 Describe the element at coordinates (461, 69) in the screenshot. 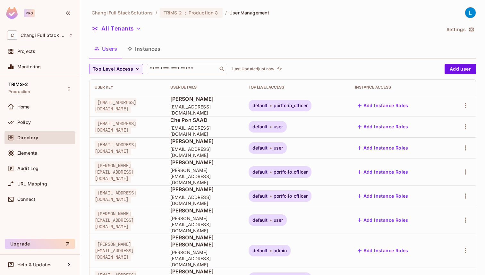

I see `button: Add user` at that location.